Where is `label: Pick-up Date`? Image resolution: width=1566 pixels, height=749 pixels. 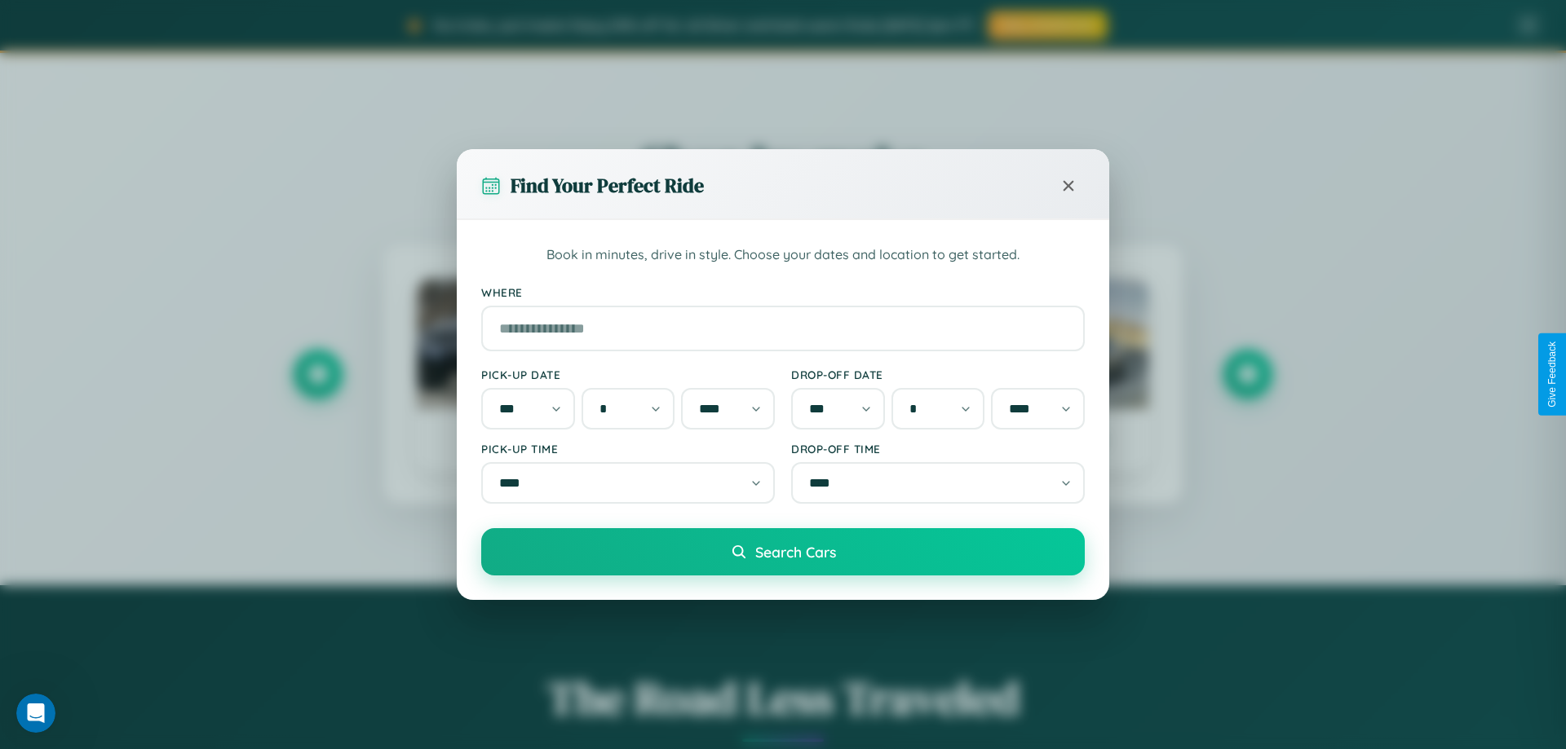
label: Pick-up Date is located at coordinates (628, 374).